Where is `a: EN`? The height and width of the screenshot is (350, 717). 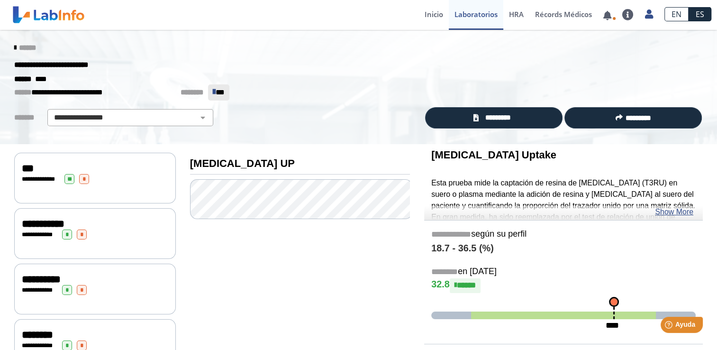
a: EN is located at coordinates (676, 14).